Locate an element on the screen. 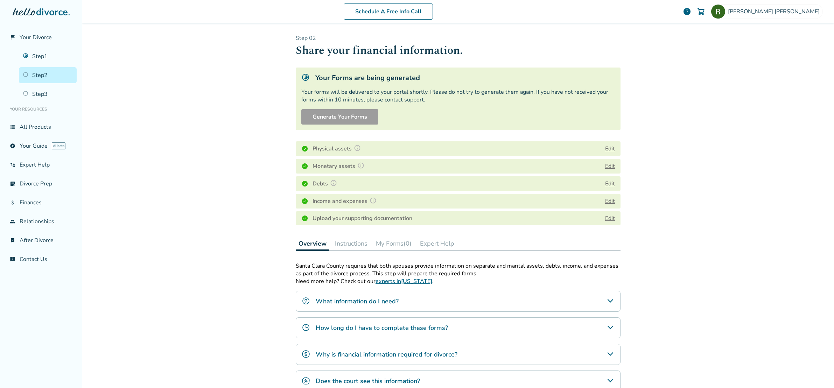 The height and width of the screenshot is (388, 834). div: Your forms will be delivered to your portal shortly. Please do not try to generate them again. If... is located at coordinates (458, 96).